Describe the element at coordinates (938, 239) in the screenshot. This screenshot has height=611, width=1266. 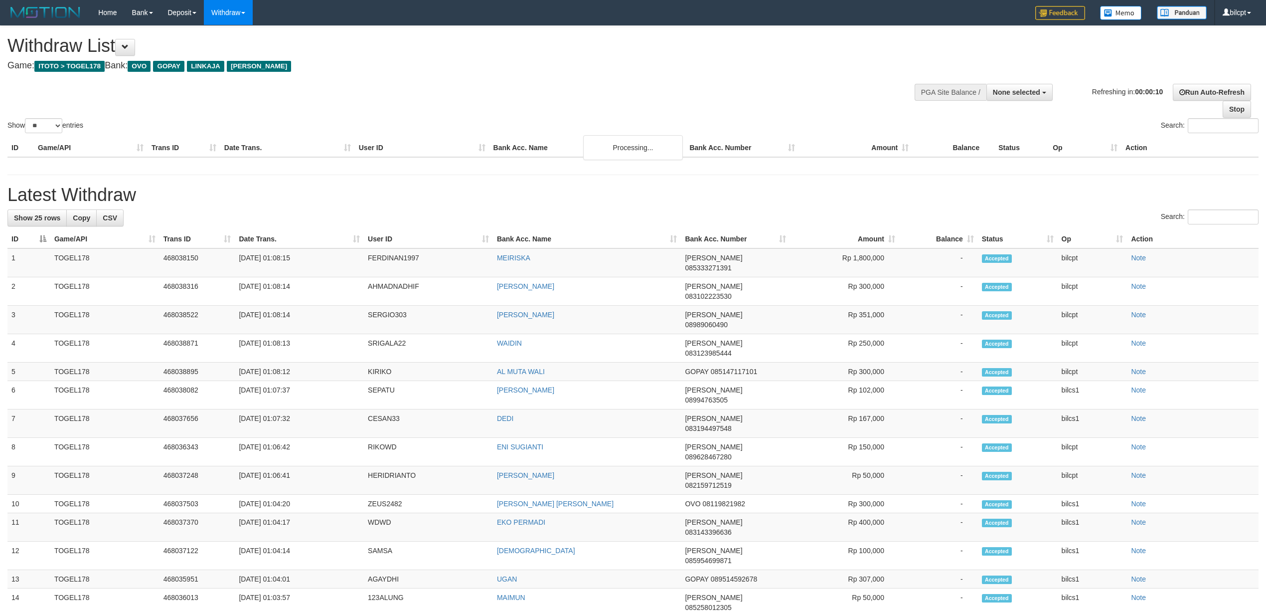
I see `th: Balance: activate to sort column ascending` at that location.